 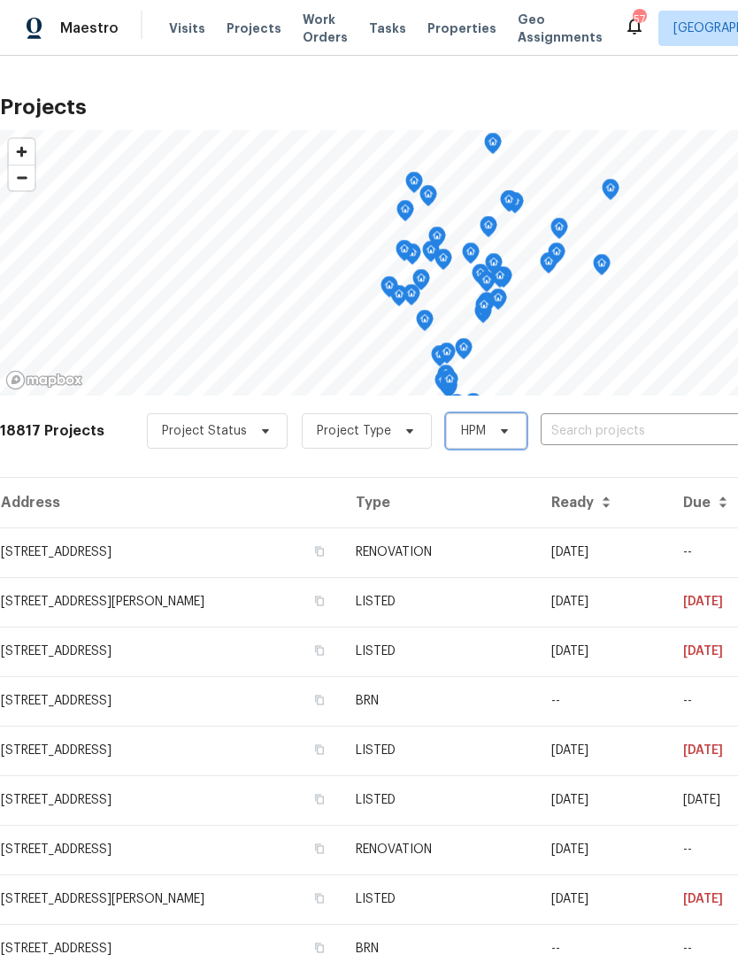 What do you see at coordinates (439, 503) in the screenshot?
I see `th: Type` at bounding box center [439, 503].